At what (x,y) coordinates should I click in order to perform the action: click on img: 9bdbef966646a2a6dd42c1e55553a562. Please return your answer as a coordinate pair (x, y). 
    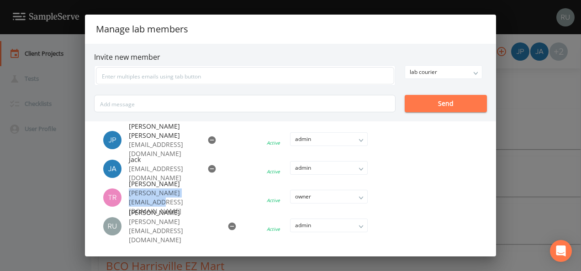
    Looking at the image, I should click on (112, 169).